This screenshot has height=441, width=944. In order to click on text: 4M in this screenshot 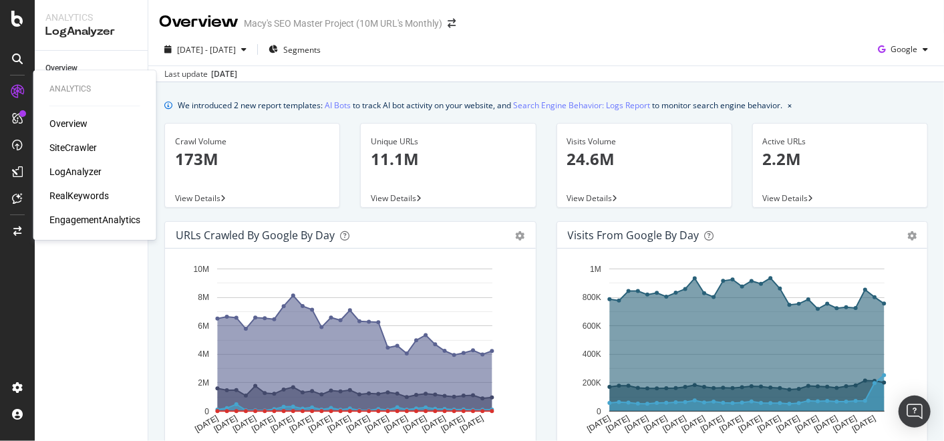, I will do `click(203, 355)`.